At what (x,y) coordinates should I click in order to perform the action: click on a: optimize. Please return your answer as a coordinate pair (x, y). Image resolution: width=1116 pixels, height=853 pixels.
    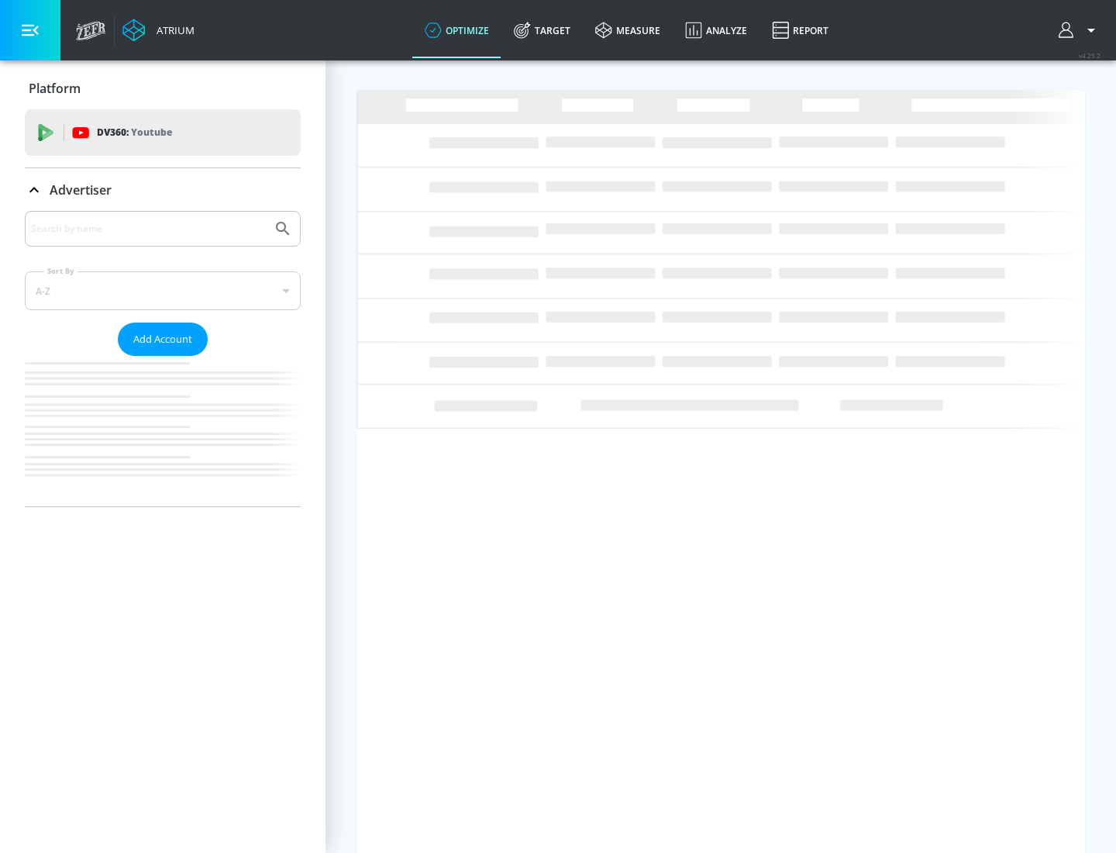
    Looking at the image, I should click on (456, 30).